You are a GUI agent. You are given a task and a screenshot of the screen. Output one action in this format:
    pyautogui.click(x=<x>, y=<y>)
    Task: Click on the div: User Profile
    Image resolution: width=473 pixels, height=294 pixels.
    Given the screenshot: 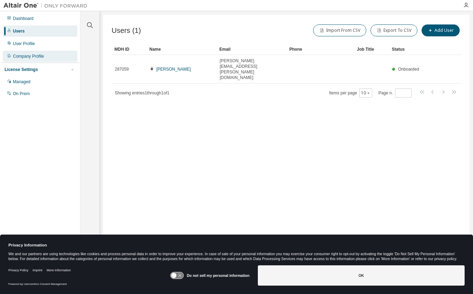 What is the action you would take?
    pyautogui.click(x=24, y=44)
    